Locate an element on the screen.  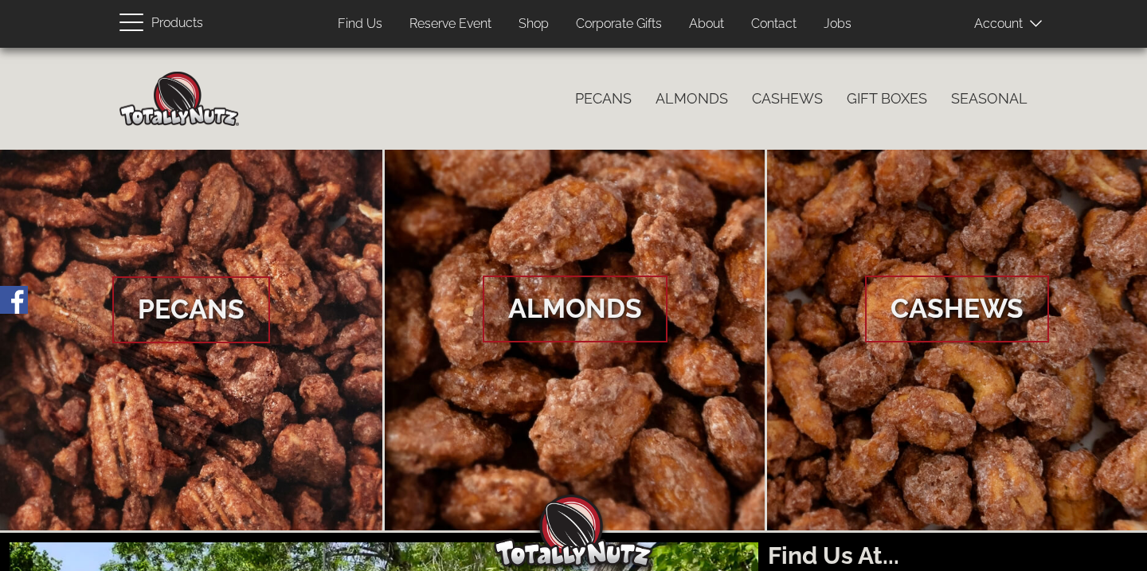
a: Reserve Event is located at coordinates (450, 24).